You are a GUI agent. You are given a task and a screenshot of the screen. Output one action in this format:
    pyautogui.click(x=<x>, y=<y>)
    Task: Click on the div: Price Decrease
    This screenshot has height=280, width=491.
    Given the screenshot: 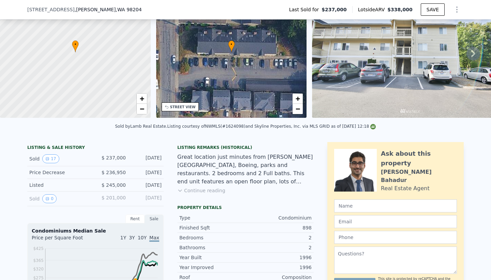 What is the action you would take?
    pyautogui.click(x=60, y=172)
    